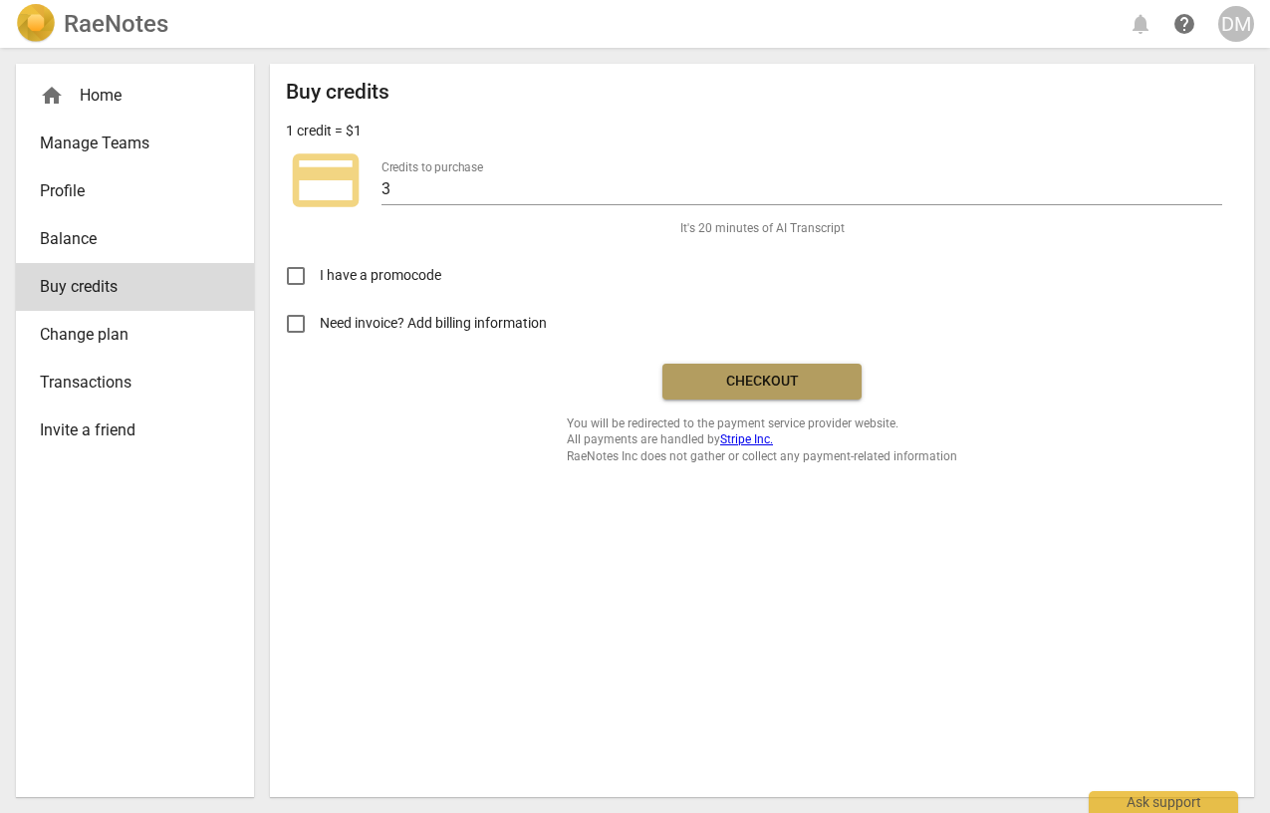  Describe the element at coordinates (762, 381) in the screenshot. I see `span: Checkout` at that location.